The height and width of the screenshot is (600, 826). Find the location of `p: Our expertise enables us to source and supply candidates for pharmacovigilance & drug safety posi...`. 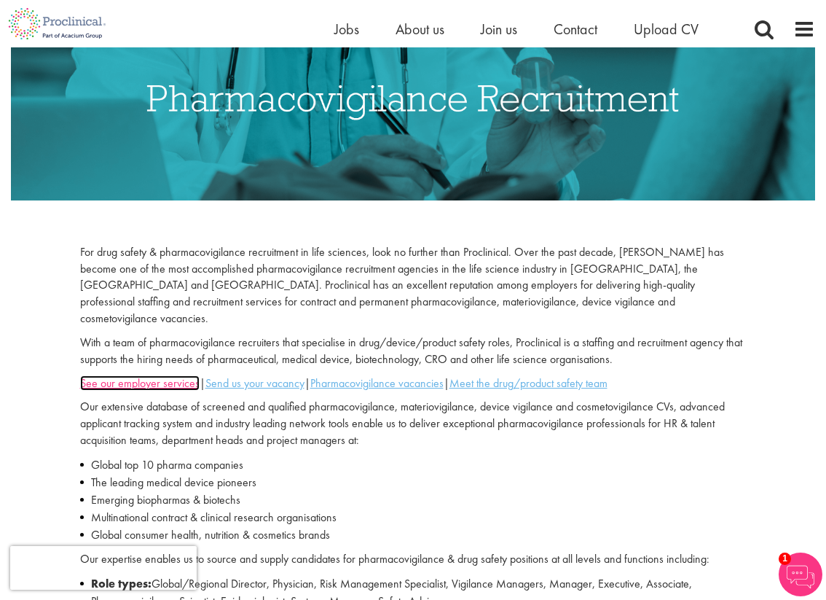

p: Our expertise enables us to source and supply candidates for pharmacovigilance & drug safety posi... is located at coordinates (413, 559).